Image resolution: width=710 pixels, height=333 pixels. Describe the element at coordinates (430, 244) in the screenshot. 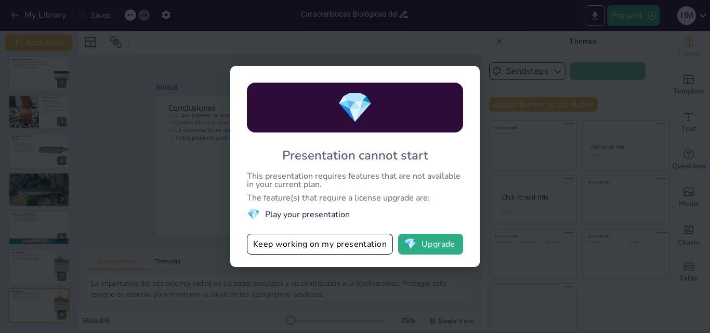

I see `button: diamondUpgrade` at that location.